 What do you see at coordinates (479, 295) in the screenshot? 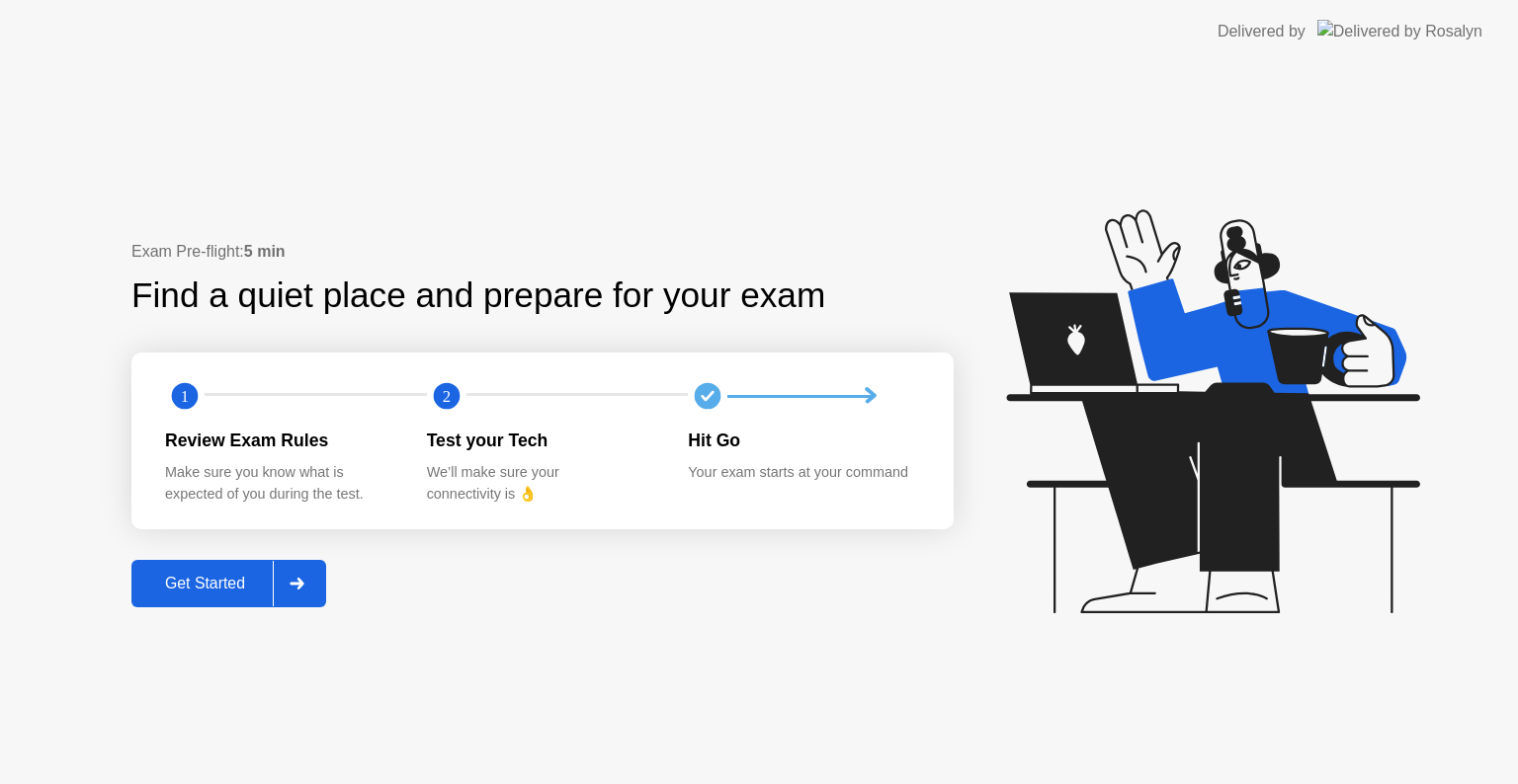
I see `div: Find a quiet place and prepare for your exam` at bounding box center [479, 295].